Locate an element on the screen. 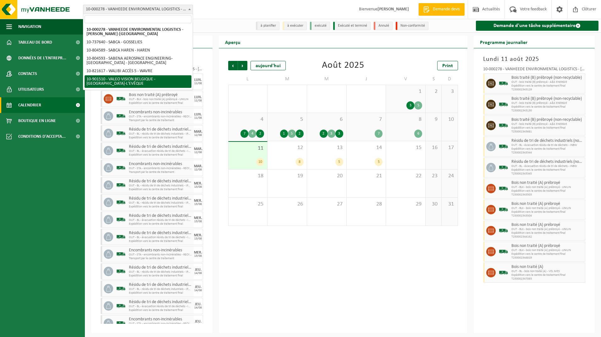  span: 21 is located at coordinates (366, 176).